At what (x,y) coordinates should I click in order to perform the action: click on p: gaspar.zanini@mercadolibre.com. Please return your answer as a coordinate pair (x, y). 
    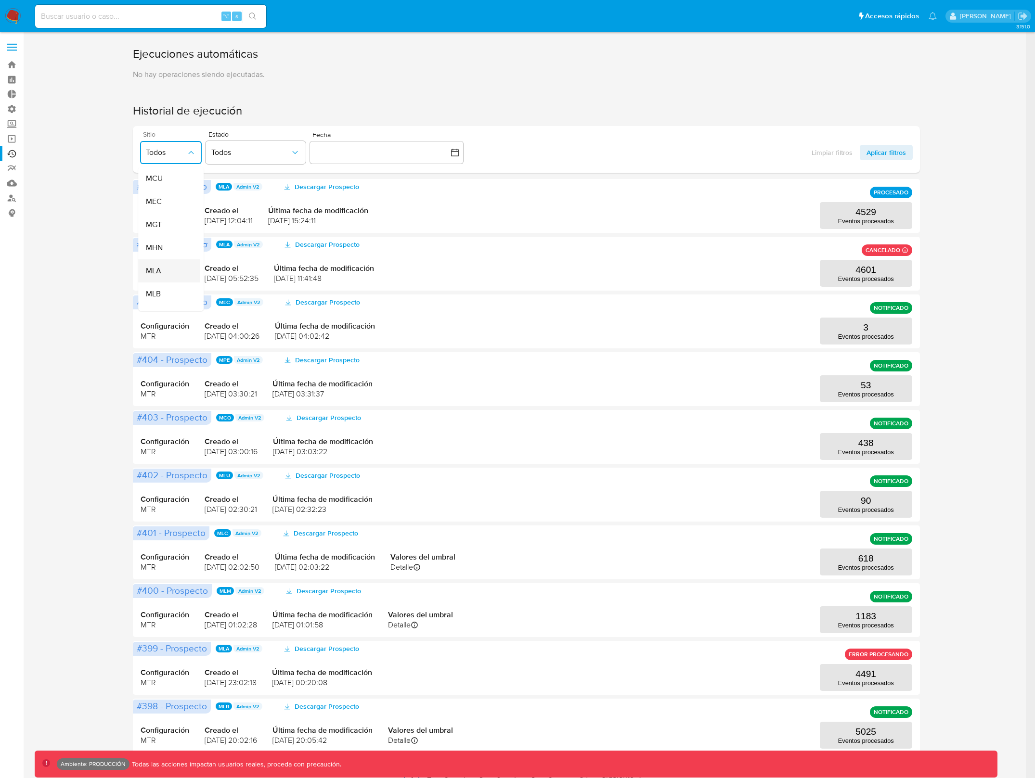
    Looking at the image, I should click on (987, 16).